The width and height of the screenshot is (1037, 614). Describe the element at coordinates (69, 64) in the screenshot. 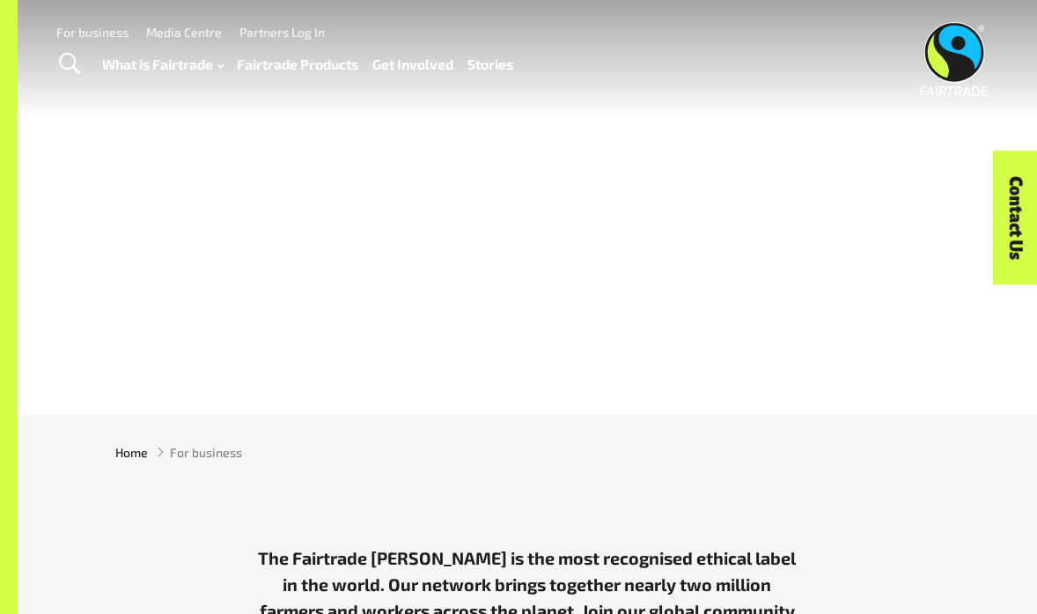

I see `a: Toggle Search` at that location.